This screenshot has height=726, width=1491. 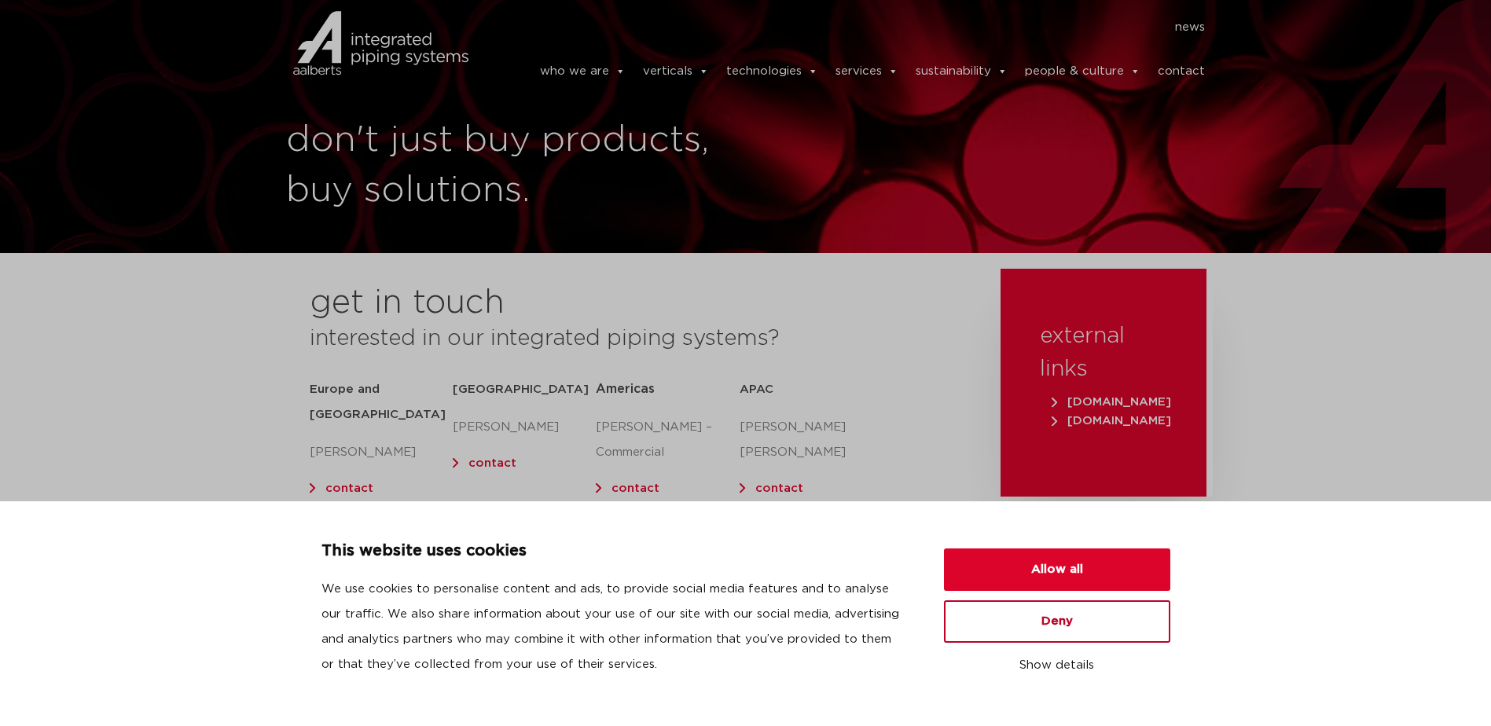 What do you see at coordinates (614, 552) in the screenshot?
I see `p: This website uses cookies` at bounding box center [614, 552].